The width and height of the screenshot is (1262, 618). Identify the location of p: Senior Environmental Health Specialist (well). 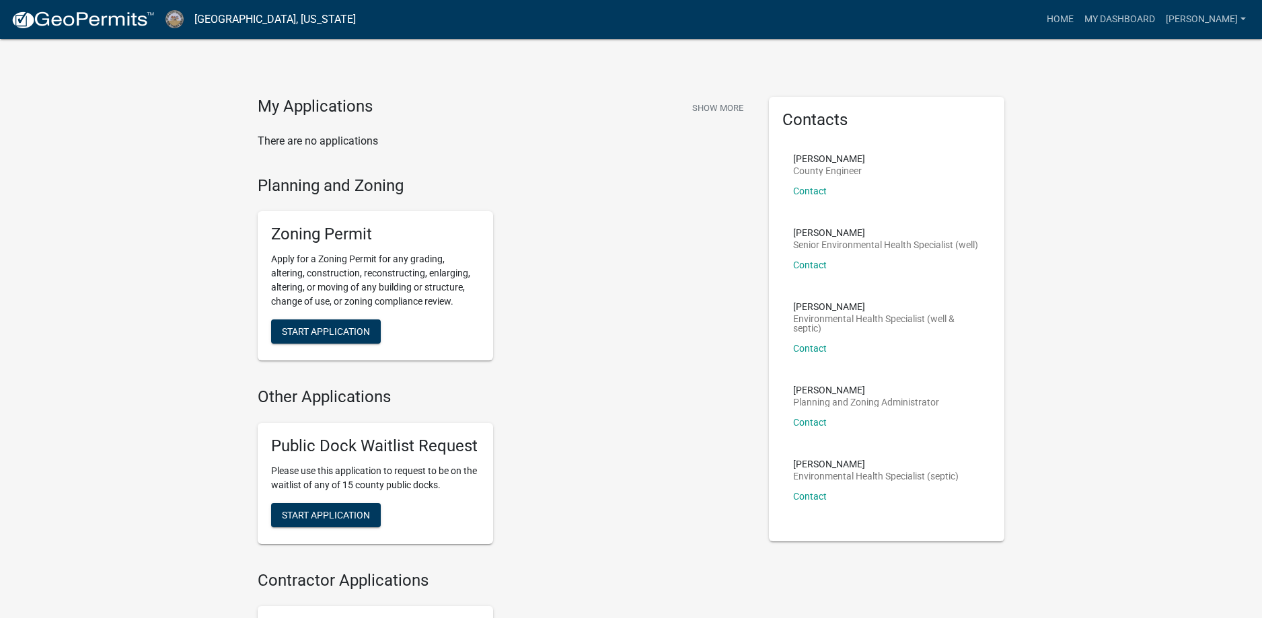
(885, 245).